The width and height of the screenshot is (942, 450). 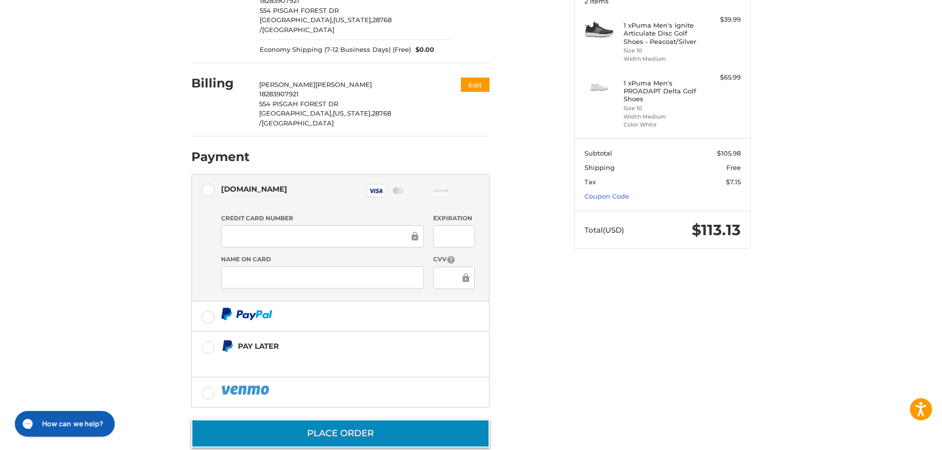 What do you see at coordinates (340, 434) in the screenshot?
I see `button: Place Order` at bounding box center [340, 434].